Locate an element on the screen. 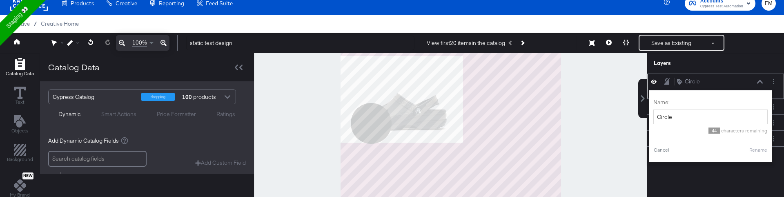  button: Save as Existing is located at coordinates (671, 43).